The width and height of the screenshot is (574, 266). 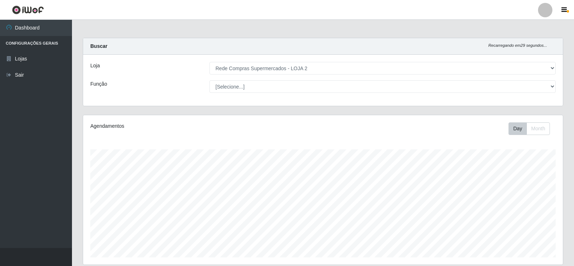 What do you see at coordinates (532, 128) in the screenshot?
I see `div: Toolbar with button groups` at bounding box center [532, 128].